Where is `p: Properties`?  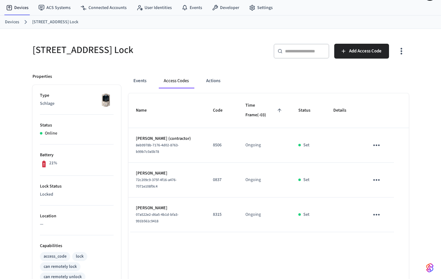
p: Properties is located at coordinates (42, 77).